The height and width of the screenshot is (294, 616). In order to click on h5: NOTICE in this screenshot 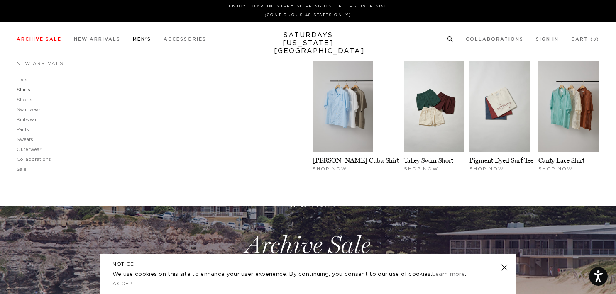, I will do `click(308, 264)`.